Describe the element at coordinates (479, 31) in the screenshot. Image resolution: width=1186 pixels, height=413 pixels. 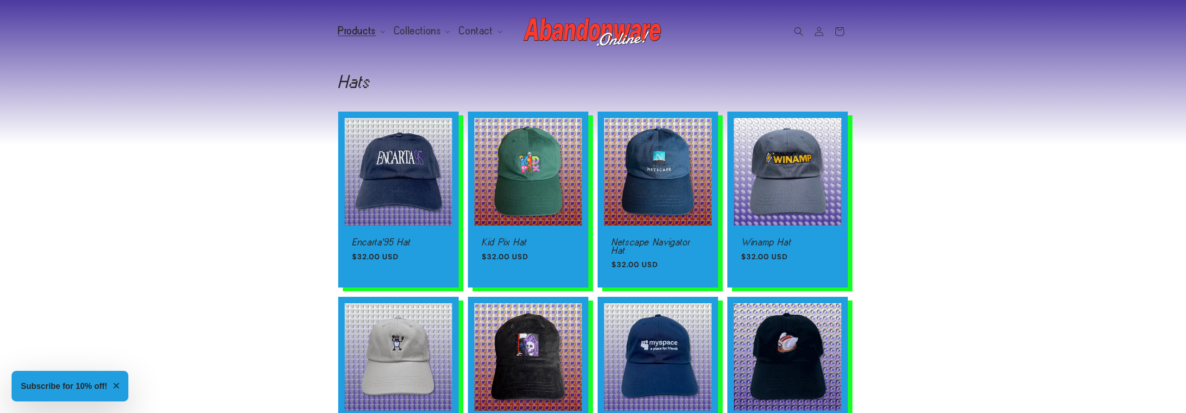
I see `summary: Contact` at that location.